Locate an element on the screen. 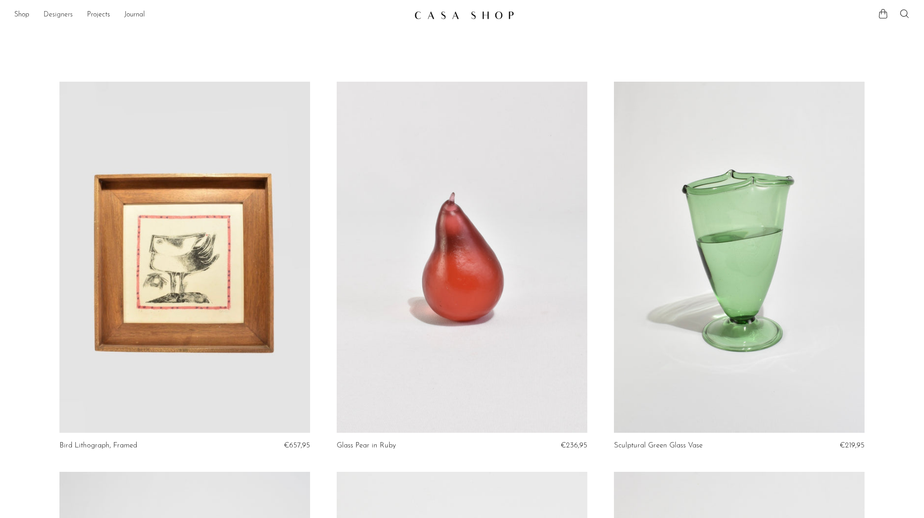 Image resolution: width=924 pixels, height=518 pixels. nav: Desktop navigation is located at coordinates (211, 15).